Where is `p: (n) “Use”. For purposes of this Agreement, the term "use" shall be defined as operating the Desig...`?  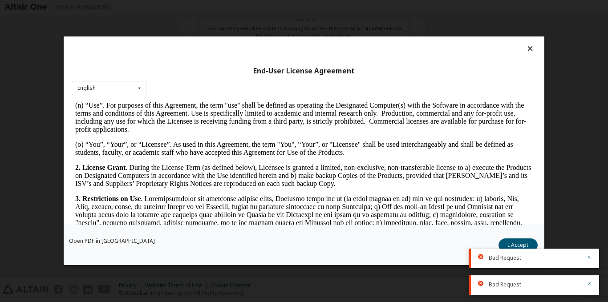
p: (n) “Use”. For purposes of this Agreement, the term "use" shall be defined as operating the Desig... is located at coordinates (232, 17).